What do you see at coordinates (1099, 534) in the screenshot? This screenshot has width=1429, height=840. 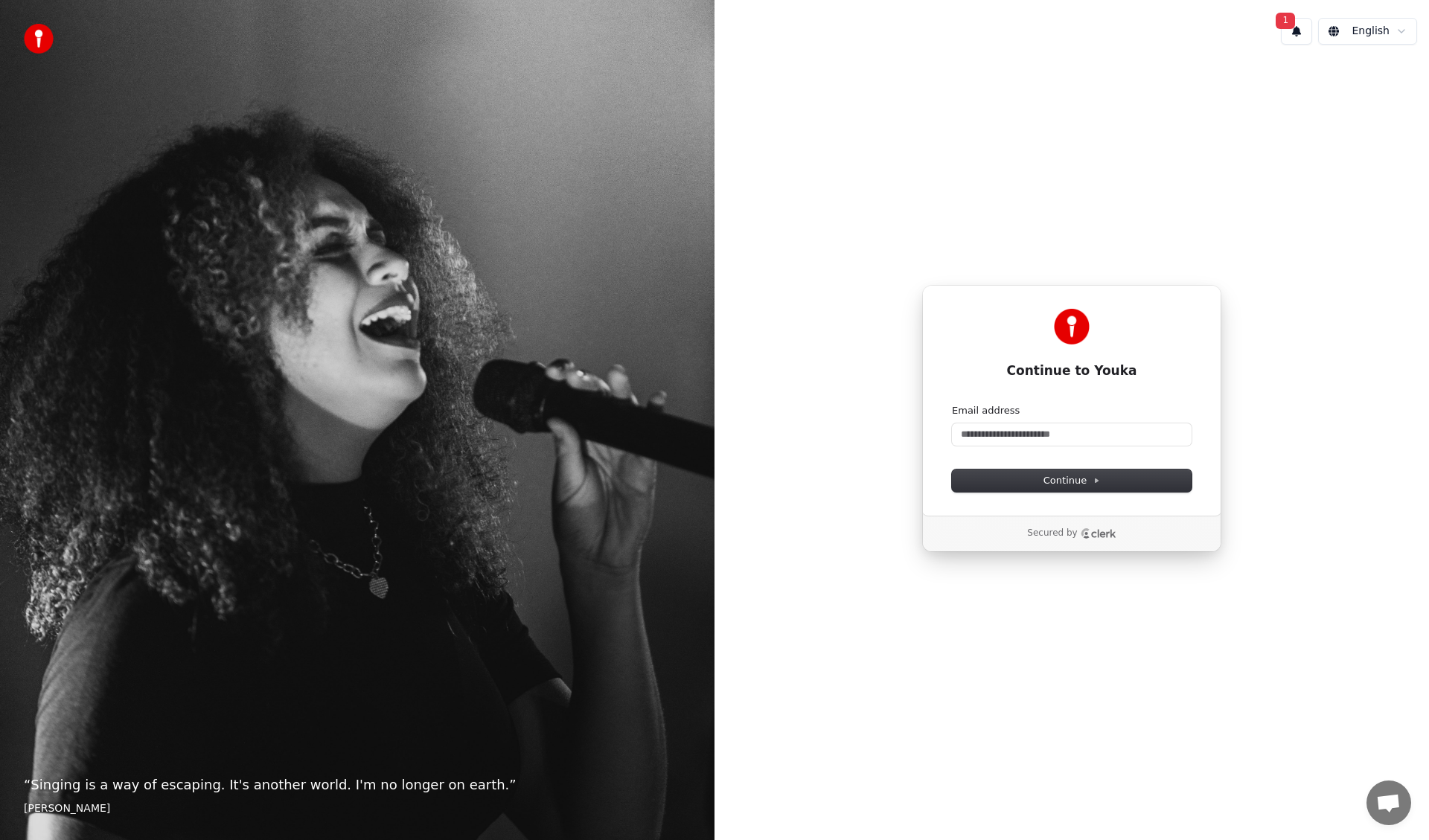 I see `a: Clerk logo` at bounding box center [1099, 534].